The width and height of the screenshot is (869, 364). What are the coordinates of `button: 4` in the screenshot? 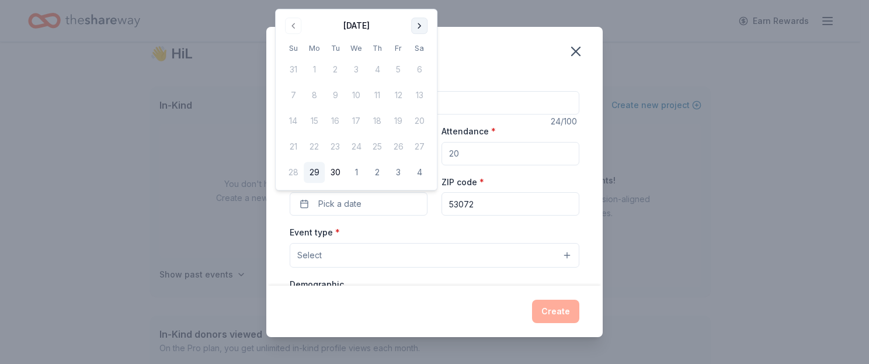 It's located at (419, 172).